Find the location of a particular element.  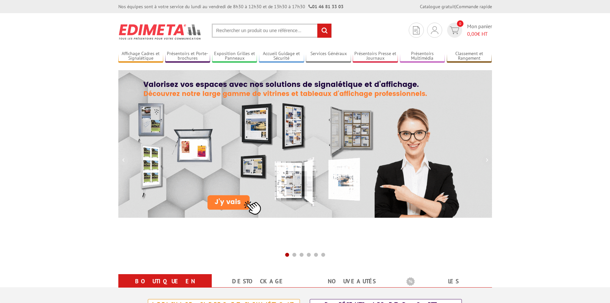

a: Catalogue gratuit is located at coordinates (437, 7).